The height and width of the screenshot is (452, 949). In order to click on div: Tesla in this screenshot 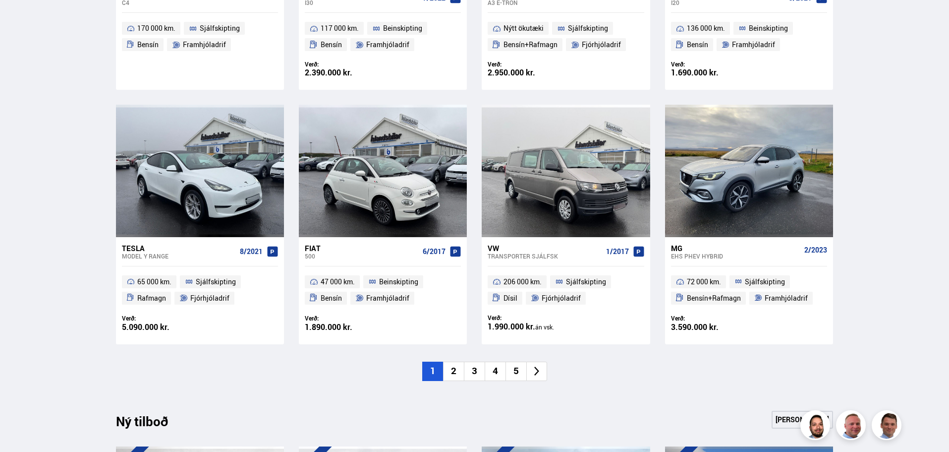, I will do `click(179, 248)`.